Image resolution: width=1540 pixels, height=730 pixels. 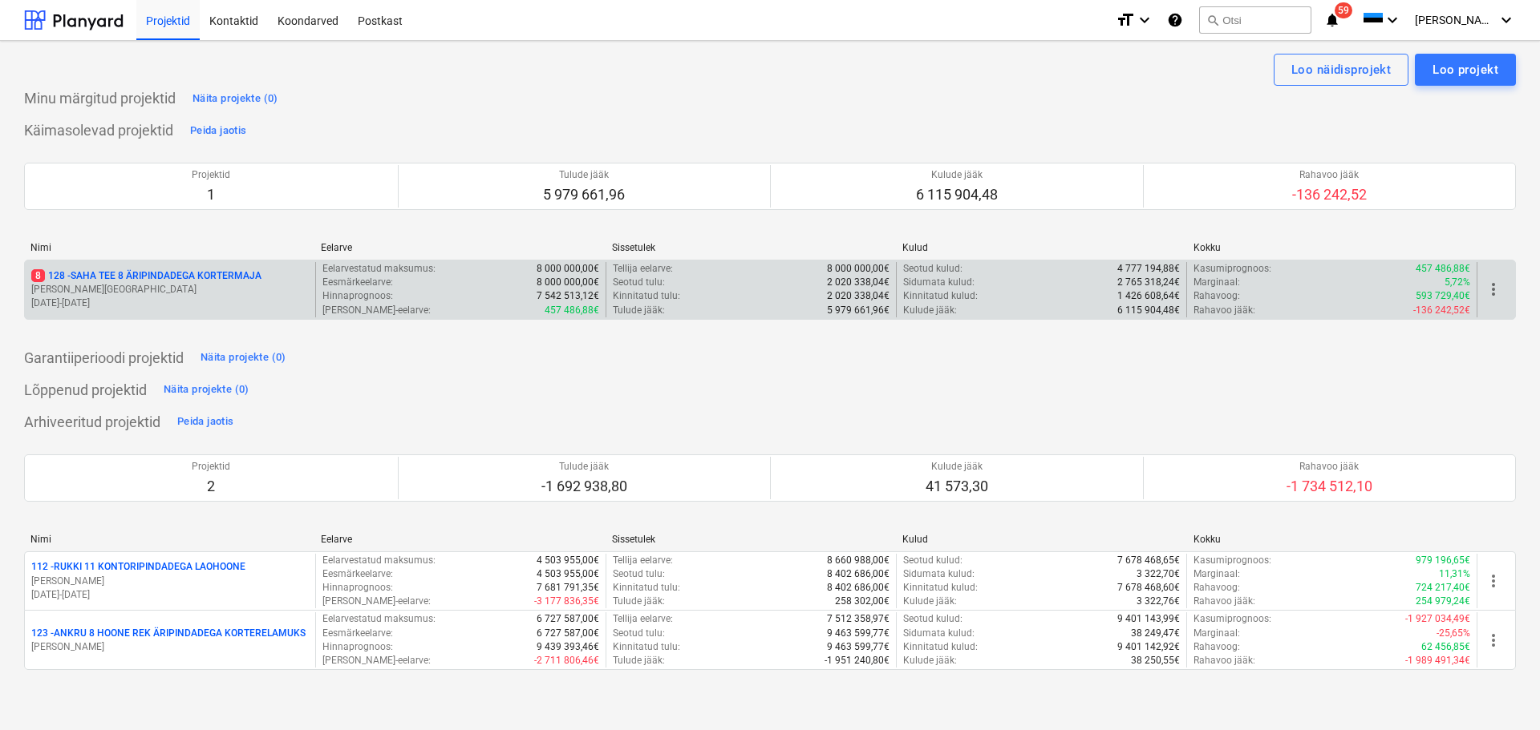 I want to click on span: 59, so click(x=1343, y=10).